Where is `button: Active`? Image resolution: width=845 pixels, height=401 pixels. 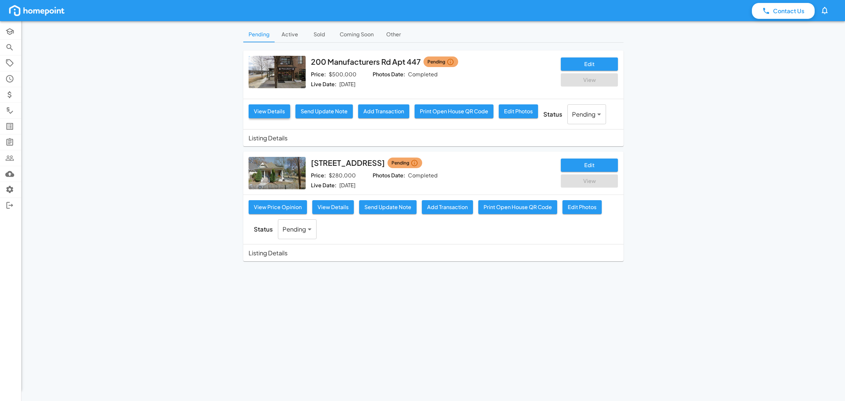 button: Active is located at coordinates (290, 34).